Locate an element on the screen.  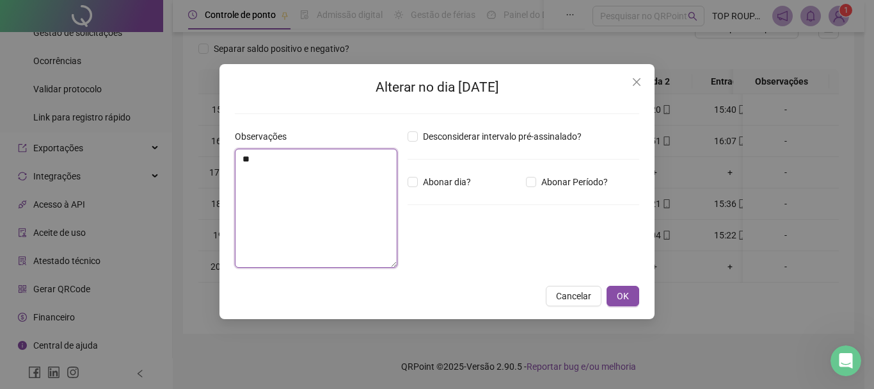
button: OK is located at coordinates (623, 296).